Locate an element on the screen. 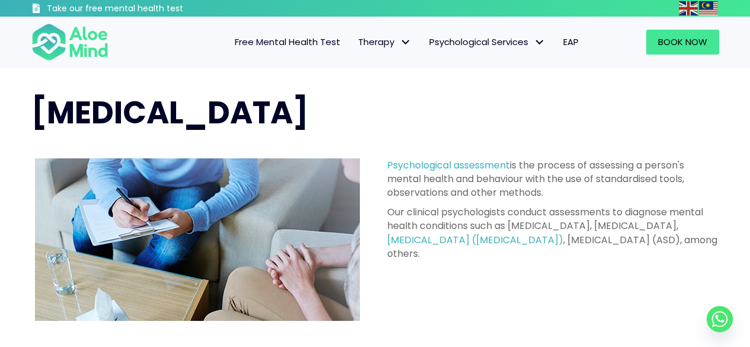 This screenshot has width=750, height=347. img: en is located at coordinates (689, 8).